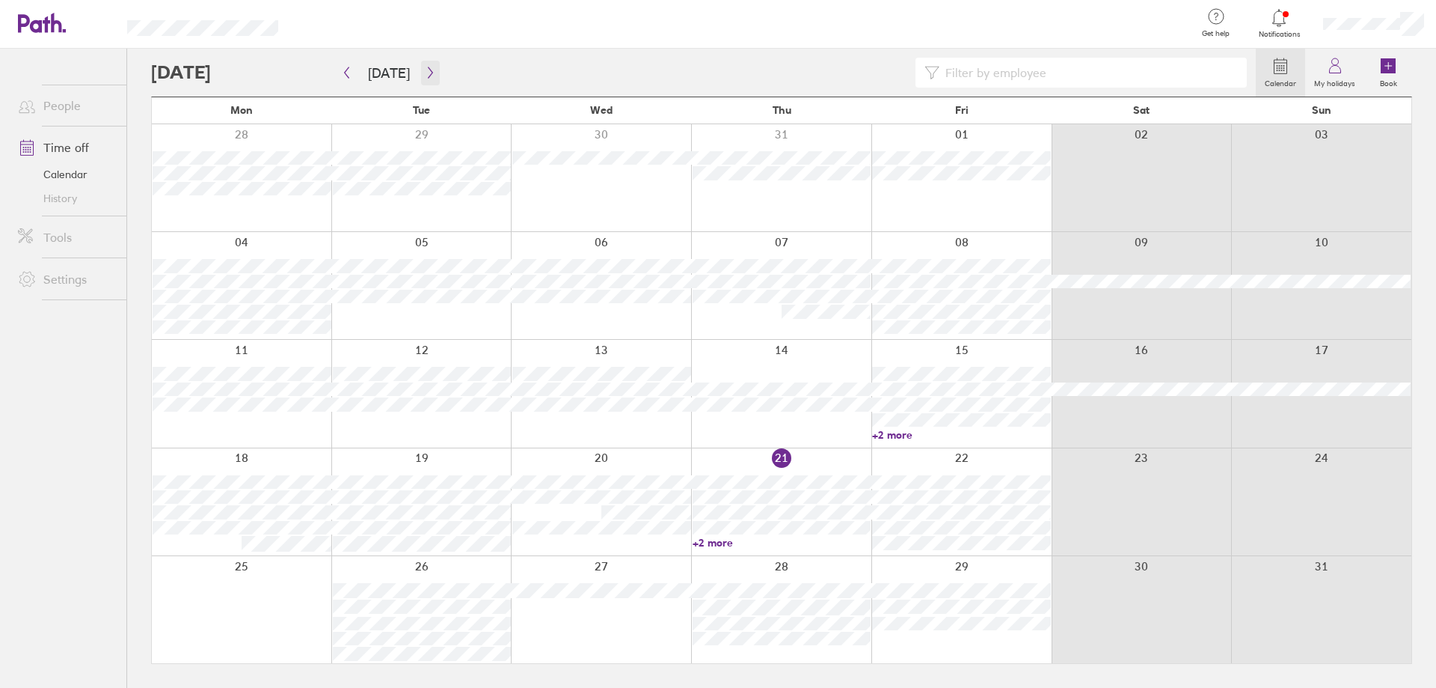 This screenshot has width=1436, height=688. What do you see at coordinates (66, 279) in the screenshot?
I see `a: Settings` at bounding box center [66, 279].